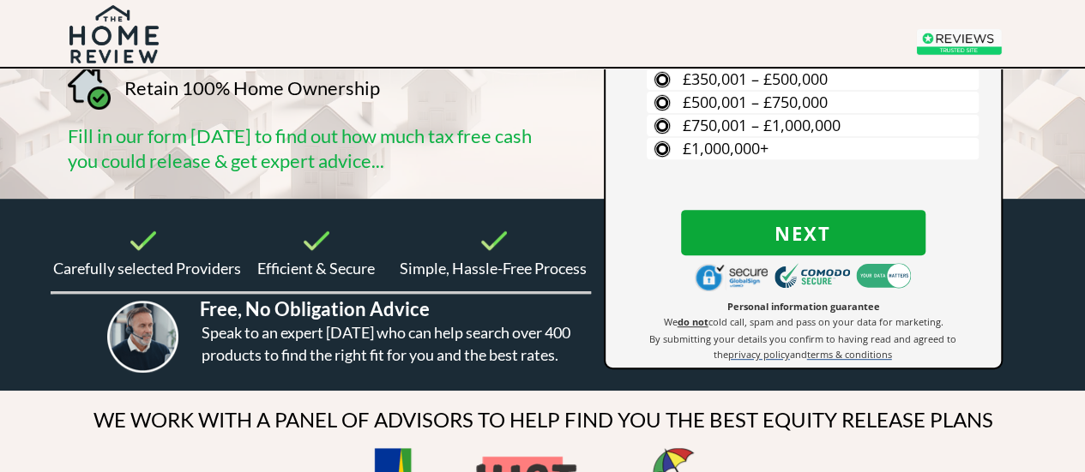 Image resolution: width=1085 pixels, height=472 pixels. What do you see at coordinates (849, 354) in the screenshot?
I see `span: terms & conditions` at bounding box center [849, 354].